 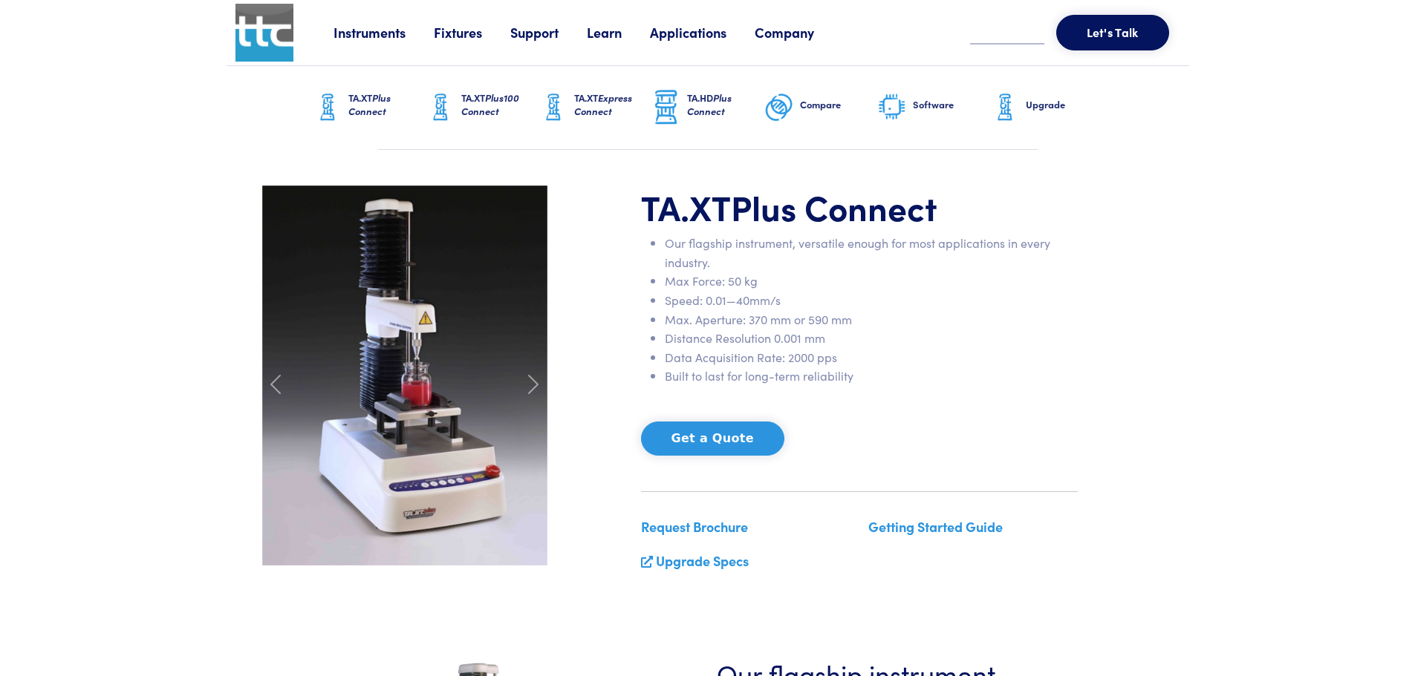 I want to click on a: Instruments, so click(x=383, y=32).